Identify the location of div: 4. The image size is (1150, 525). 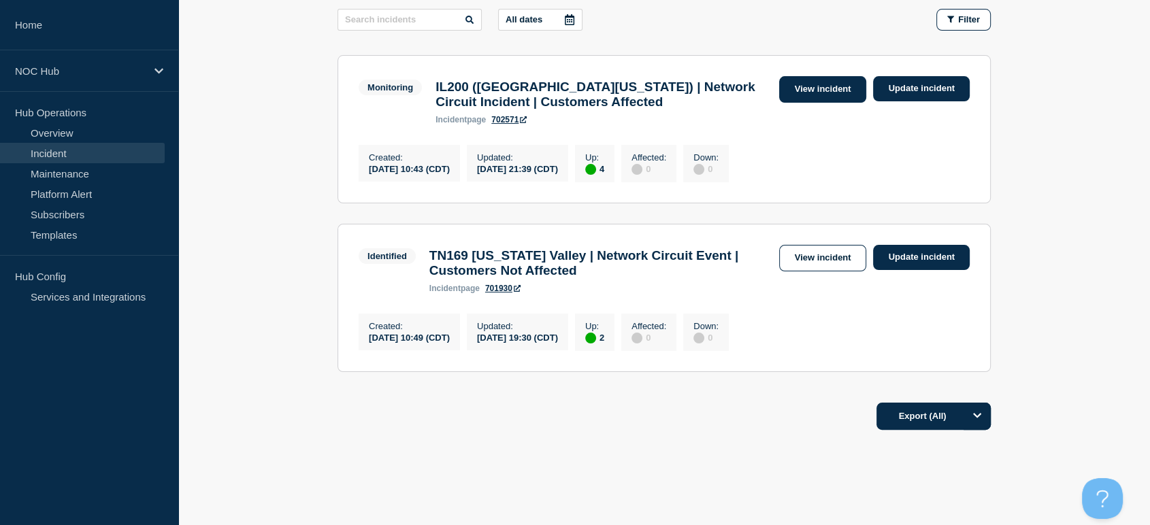
(595, 169).